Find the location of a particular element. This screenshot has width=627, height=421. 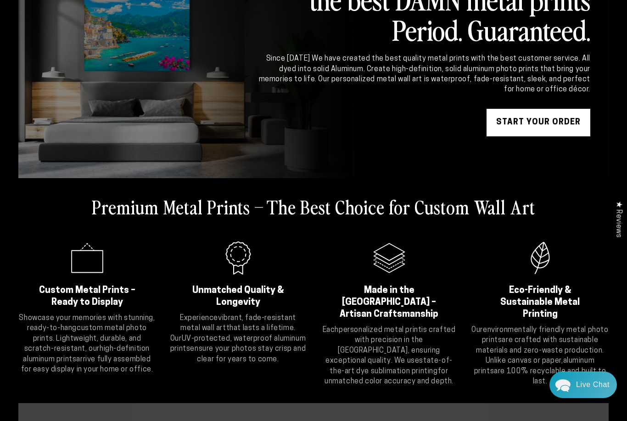

h2: Eco-Friendly & Sustainable Metal Printing is located at coordinates (540, 302).